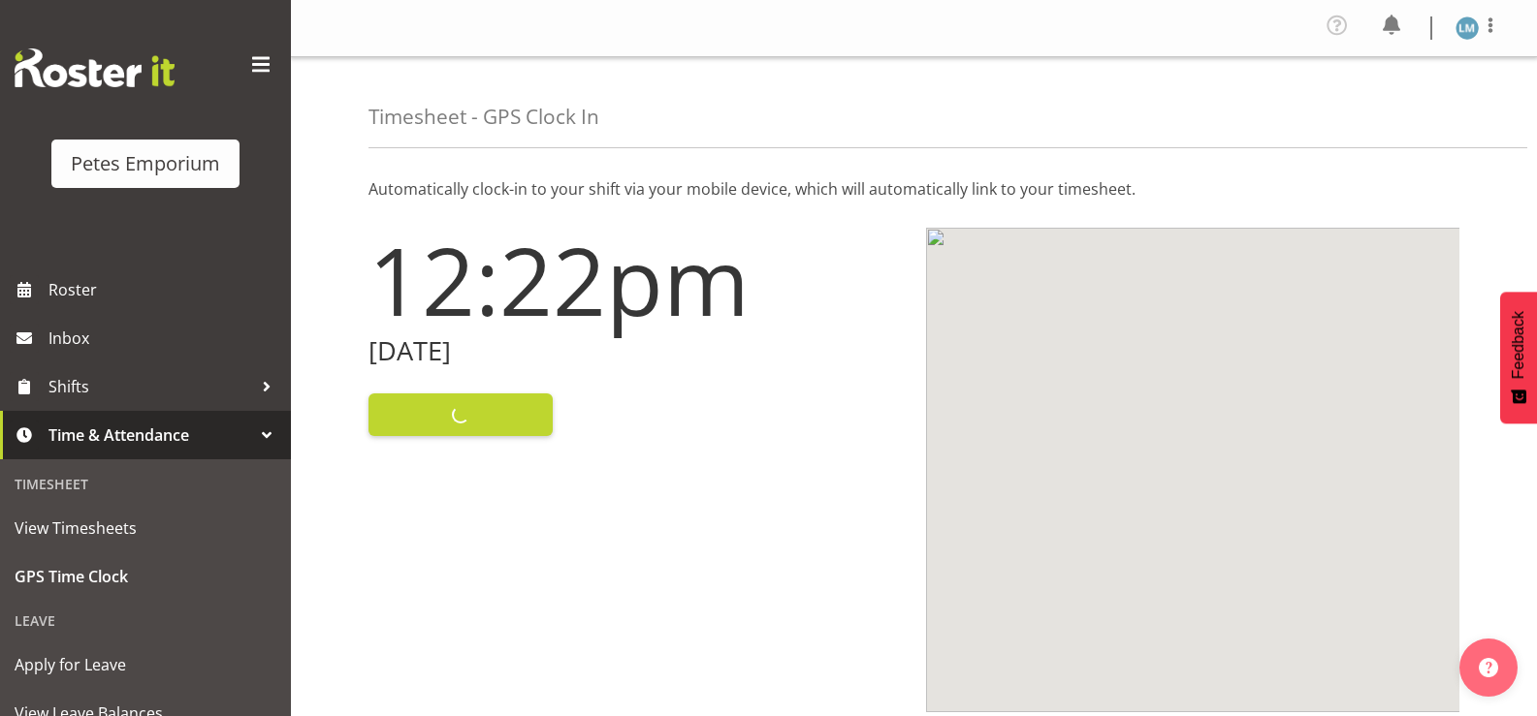 The image size is (1537, 716). I want to click on h1: 12:22pm, so click(635, 280).